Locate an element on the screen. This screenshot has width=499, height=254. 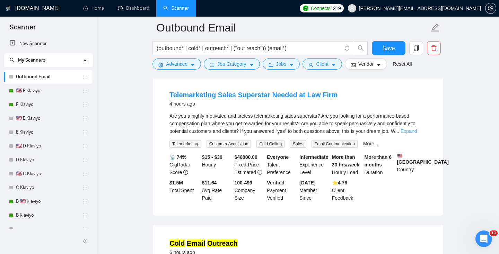
div: 4 hours ago is located at coordinates (253, 104).